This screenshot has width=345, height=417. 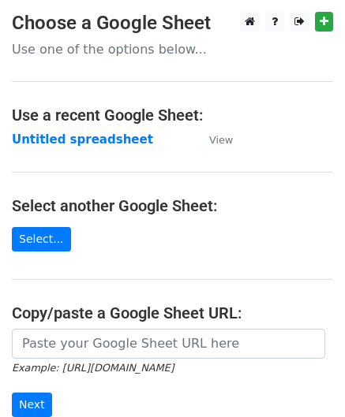 I want to click on strong: Untitled spreadsheet, so click(x=82, y=140).